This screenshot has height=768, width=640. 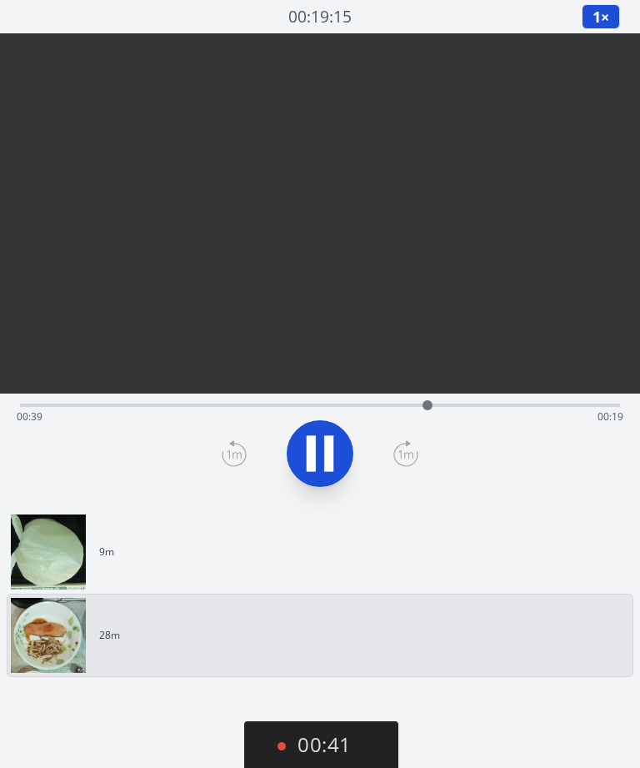 I want to click on button: 1×, so click(x=601, y=17).